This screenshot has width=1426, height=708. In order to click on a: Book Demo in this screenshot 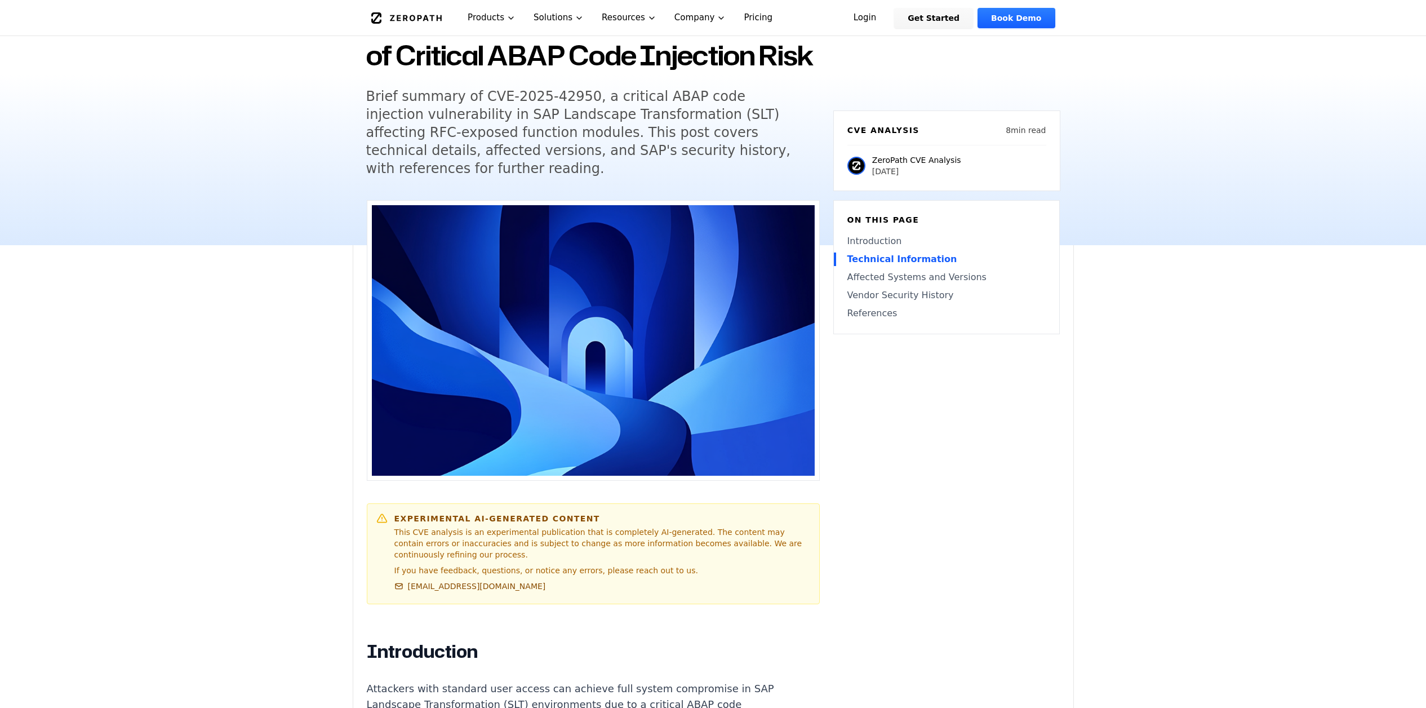, I will do `click(1016, 18)`.